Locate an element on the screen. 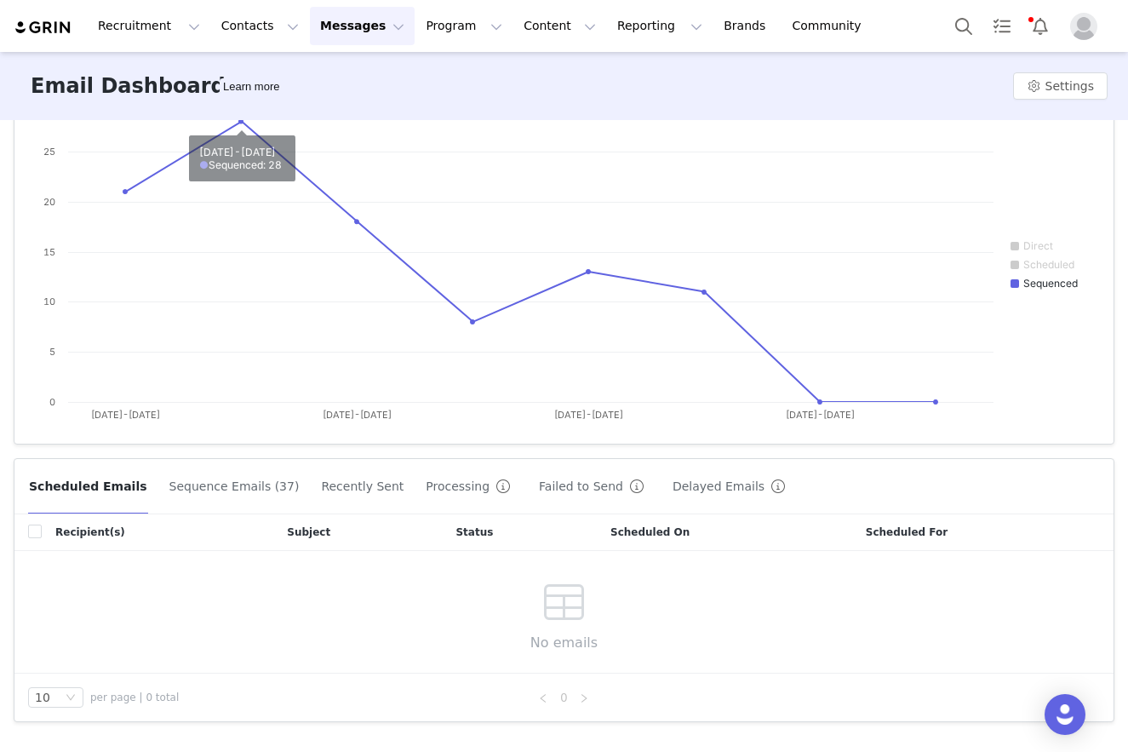 The height and width of the screenshot is (752, 1128). li: Next Page is located at coordinates (584, 698).